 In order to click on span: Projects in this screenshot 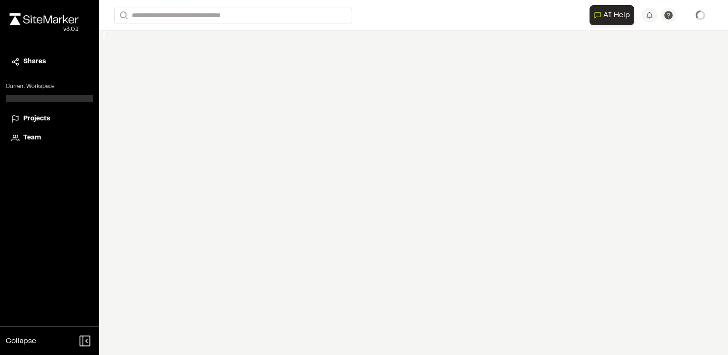, I will do `click(37, 119)`.